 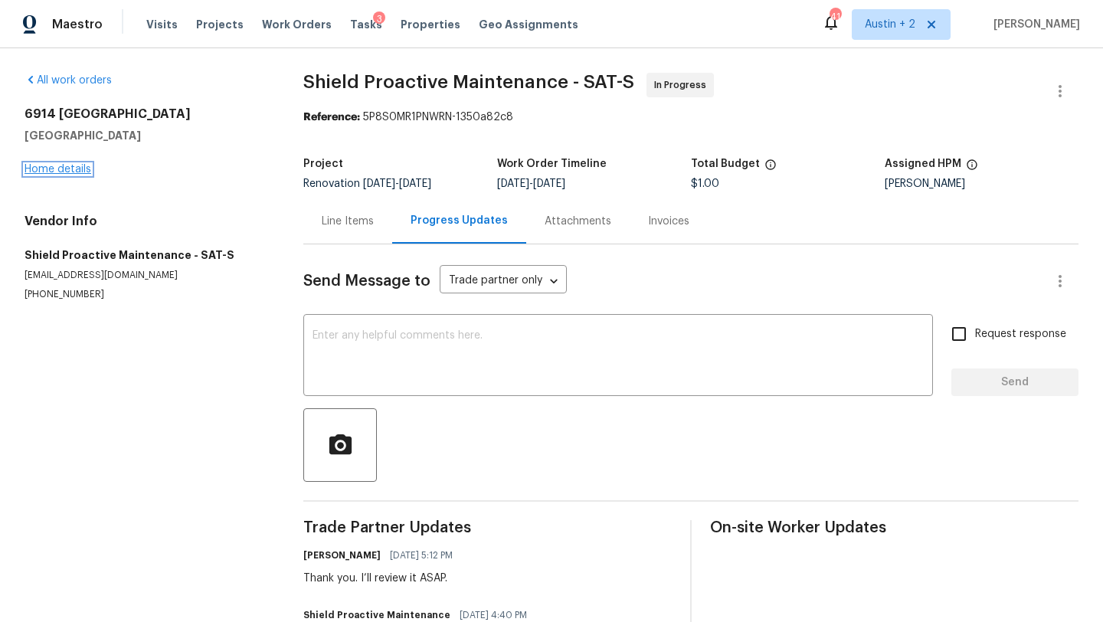 What do you see at coordinates (162, 25) in the screenshot?
I see `span: Visits` at bounding box center [162, 25].